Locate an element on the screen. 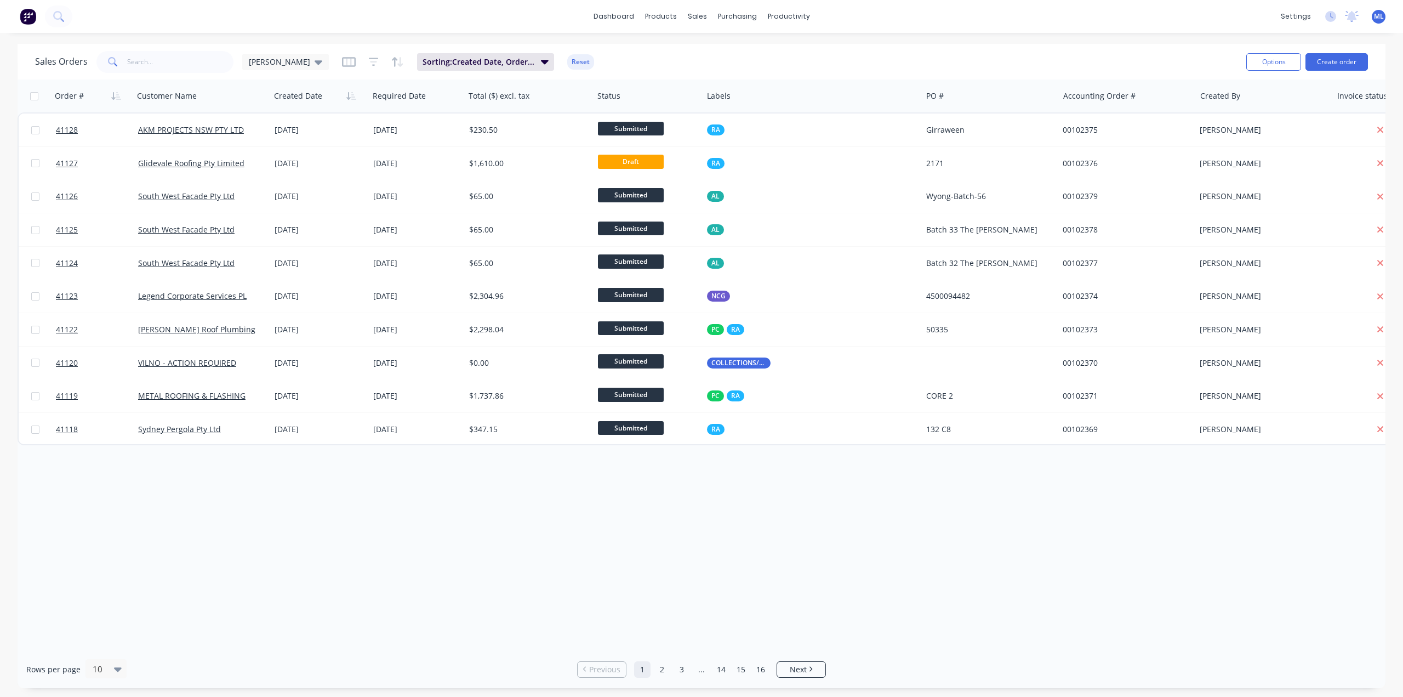  button: Create order is located at coordinates (1337, 62).